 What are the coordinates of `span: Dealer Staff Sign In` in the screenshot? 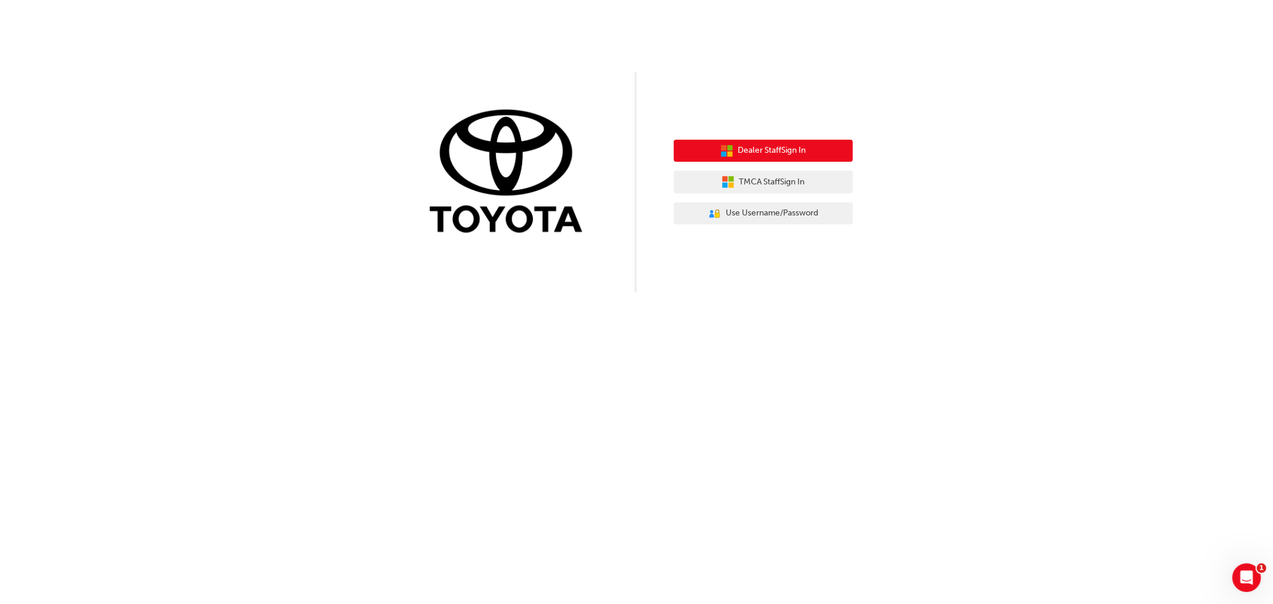 It's located at (773, 150).